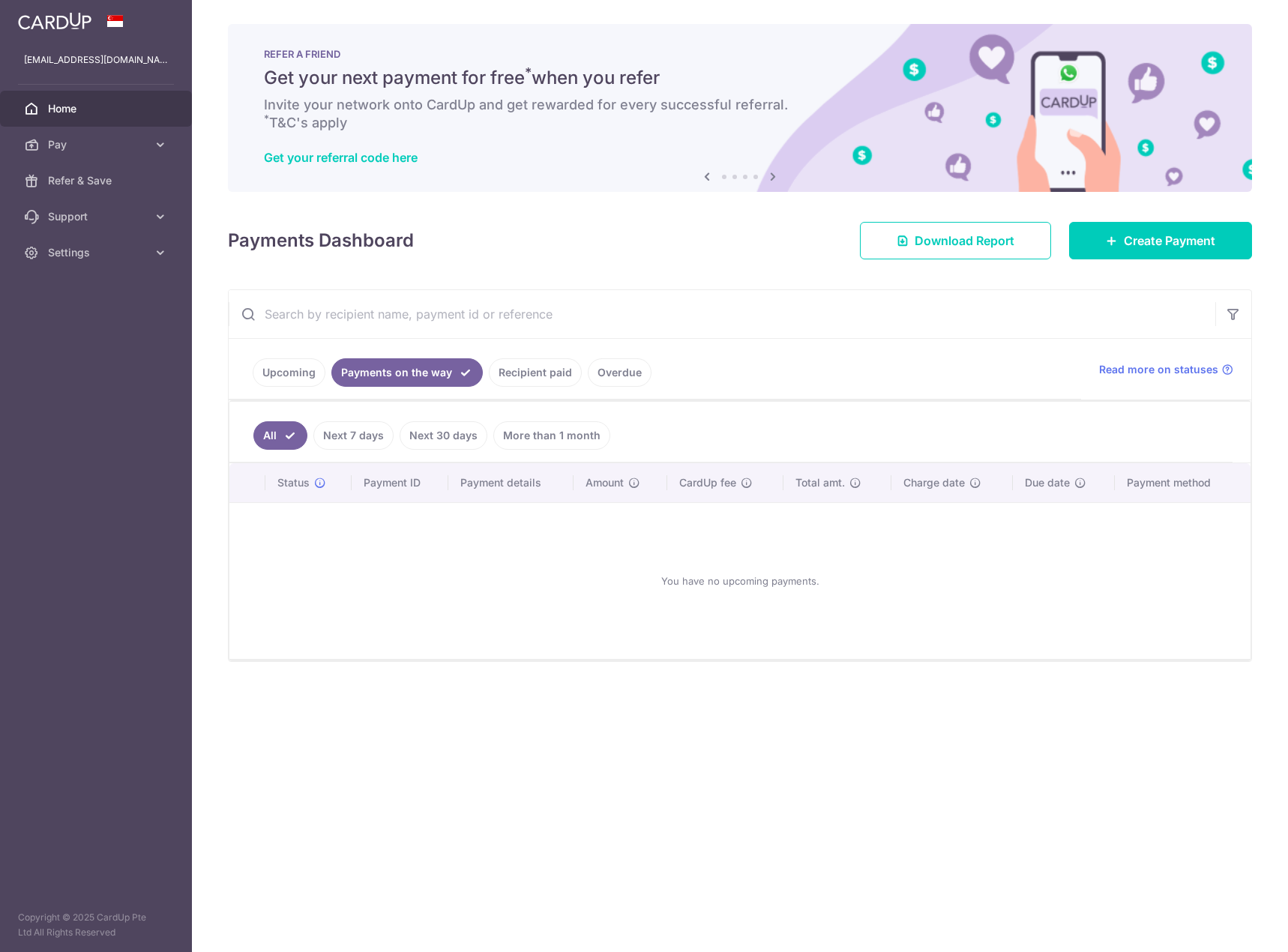 The image size is (1288, 952). I want to click on a: Download Report, so click(956, 240).